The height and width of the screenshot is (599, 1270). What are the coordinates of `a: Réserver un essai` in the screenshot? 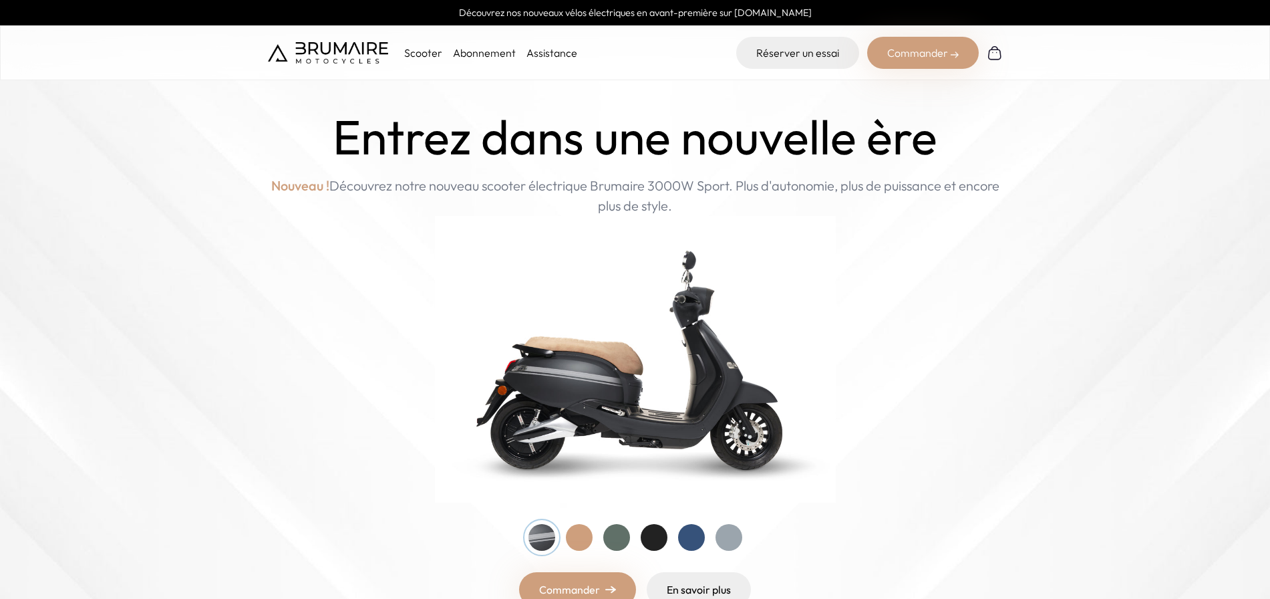 It's located at (798, 53).